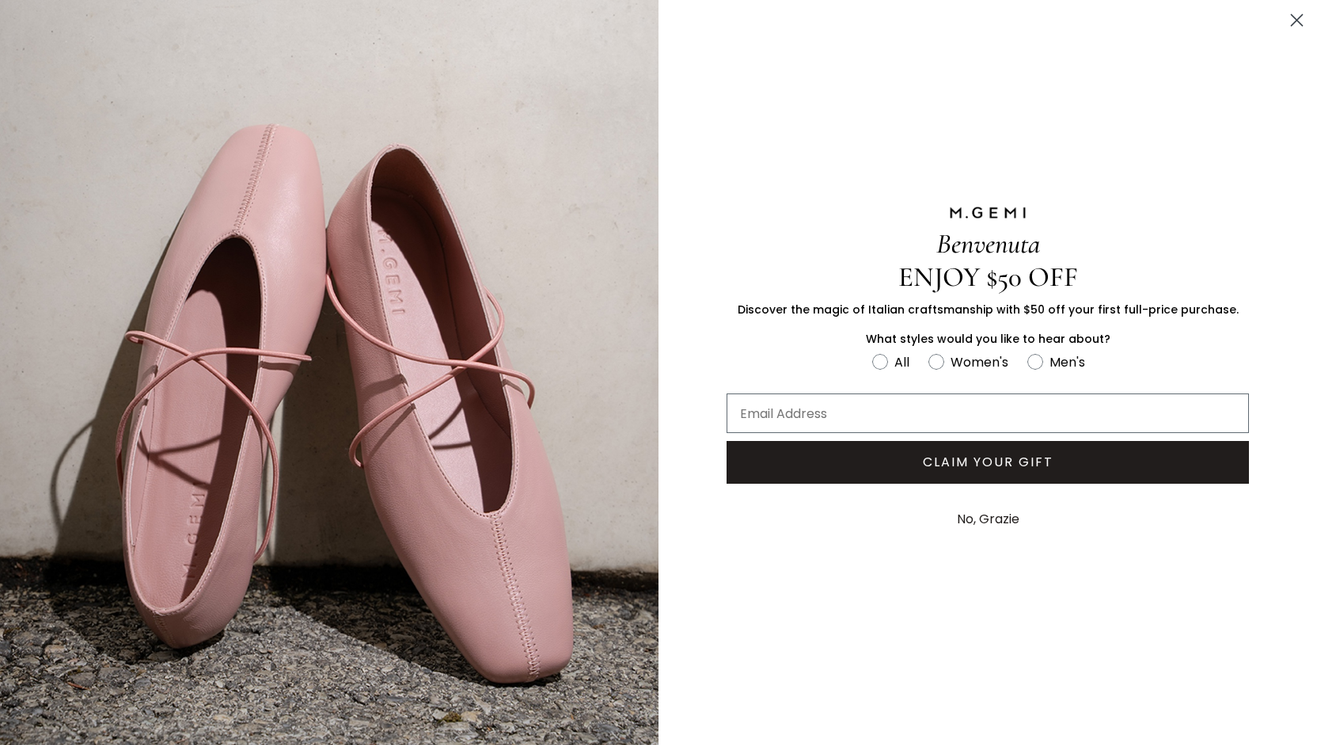  What do you see at coordinates (1067, 362) in the screenshot?
I see `div: Men's` at bounding box center [1067, 362].